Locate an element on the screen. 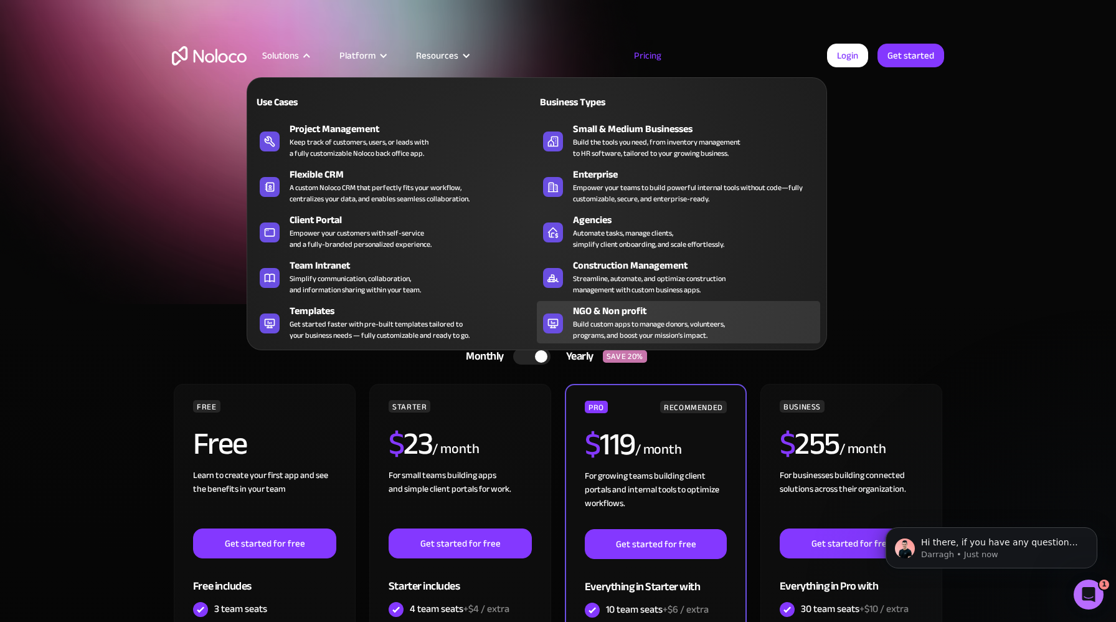  div: Free includes is located at coordinates (265, 578).